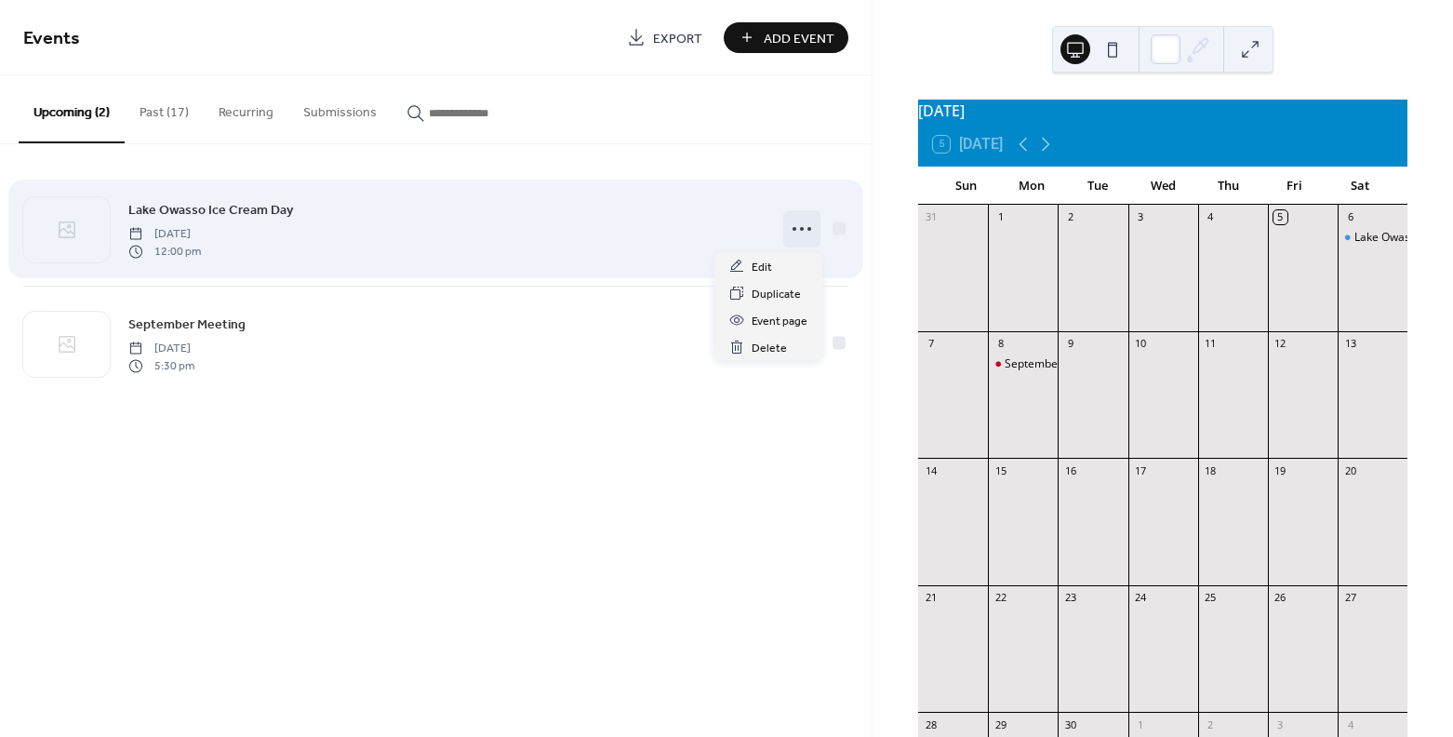 The height and width of the screenshot is (737, 1453). Describe the element at coordinates (1069, 597) in the screenshot. I see `div: 23` at that location.